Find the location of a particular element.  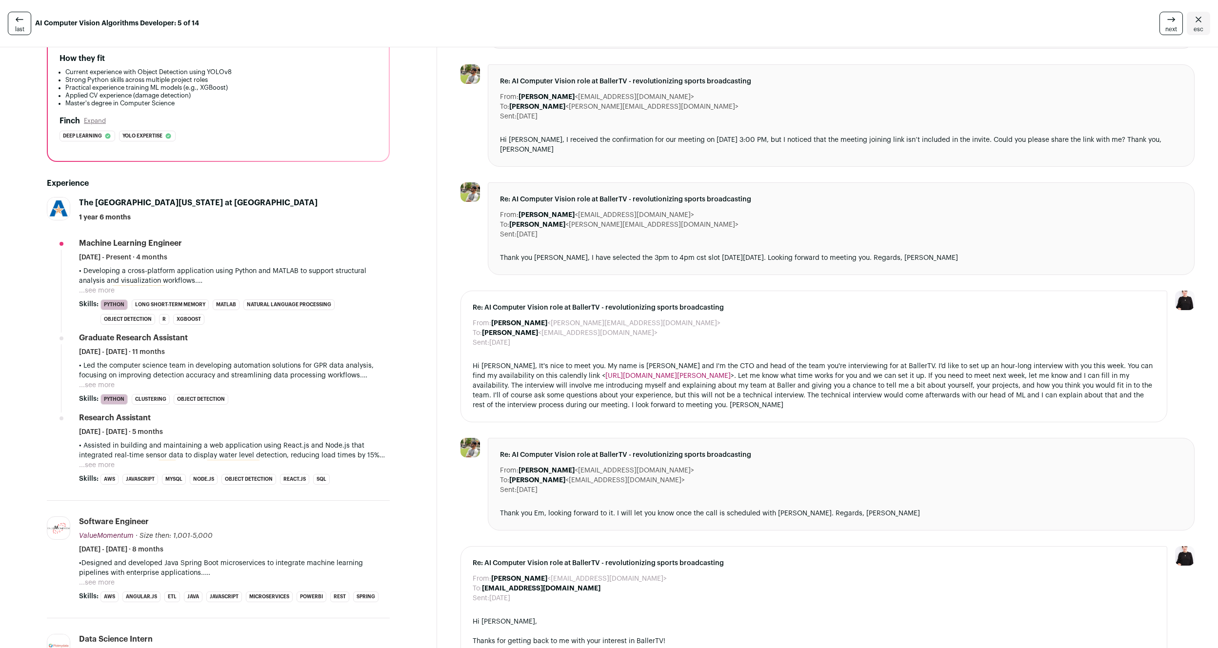

h2: Finch is located at coordinates (70, 121).